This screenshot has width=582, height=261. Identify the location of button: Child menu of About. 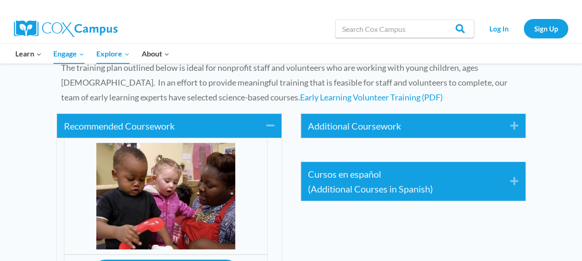
(156, 54).